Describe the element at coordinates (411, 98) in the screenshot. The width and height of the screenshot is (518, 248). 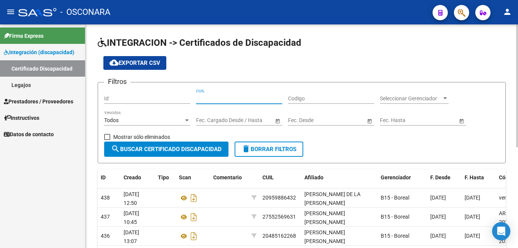
I see `span: Seleccionar Gerenciador` at that location.